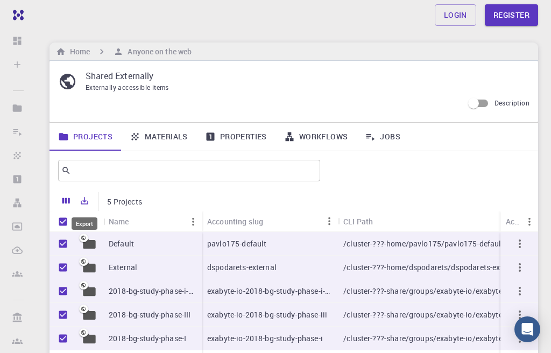  What do you see at coordinates (303, 76) in the screenshot?
I see `p: Shared Externally` at bounding box center [303, 76].